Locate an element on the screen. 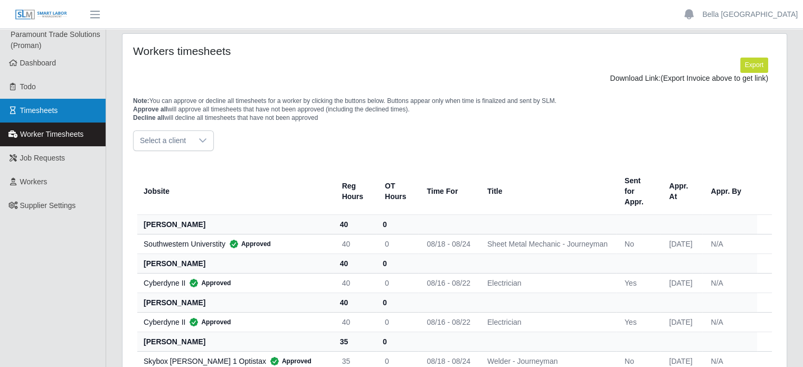 Image resolution: width=803 pixels, height=367 pixels. span: Dashboard is located at coordinates (38, 63).